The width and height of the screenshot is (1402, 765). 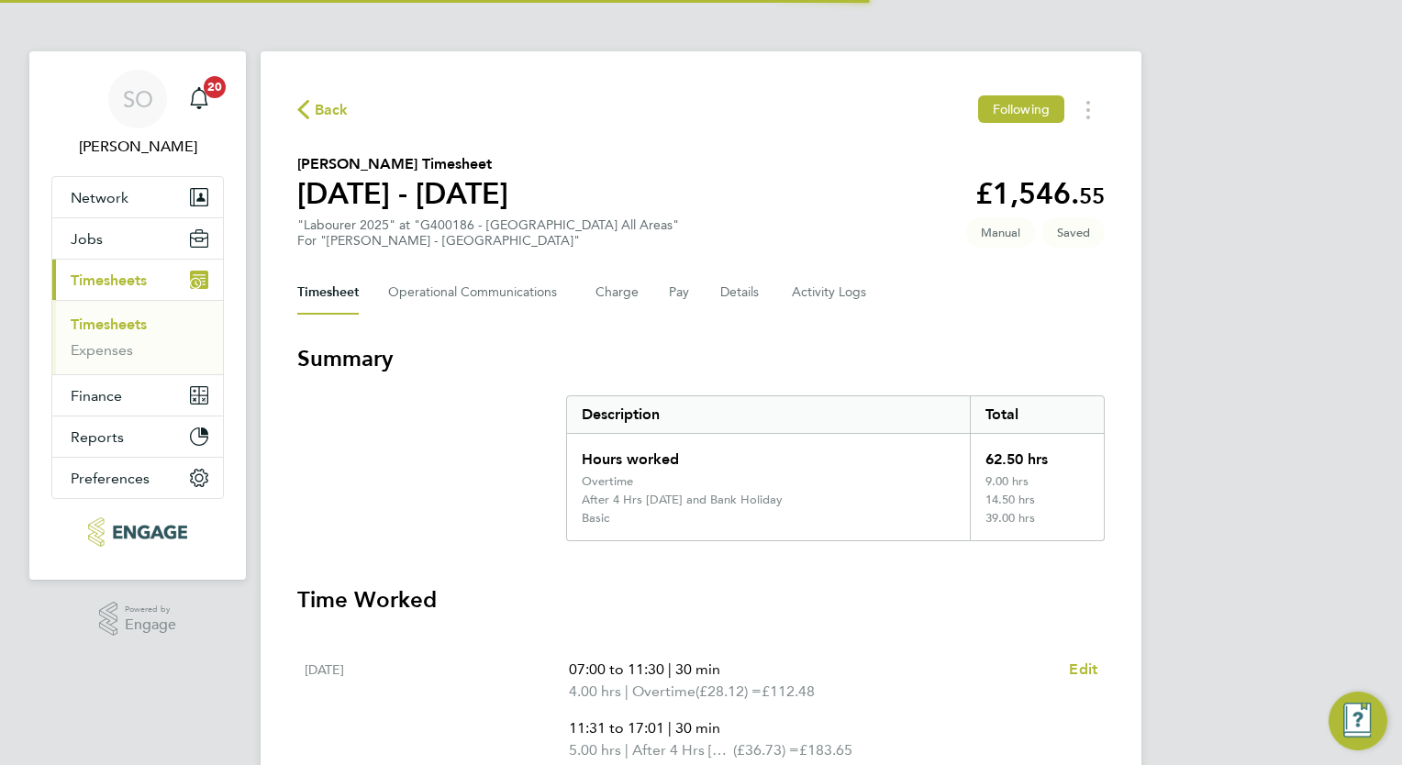 I want to click on span: 20, so click(x=215, y=87).